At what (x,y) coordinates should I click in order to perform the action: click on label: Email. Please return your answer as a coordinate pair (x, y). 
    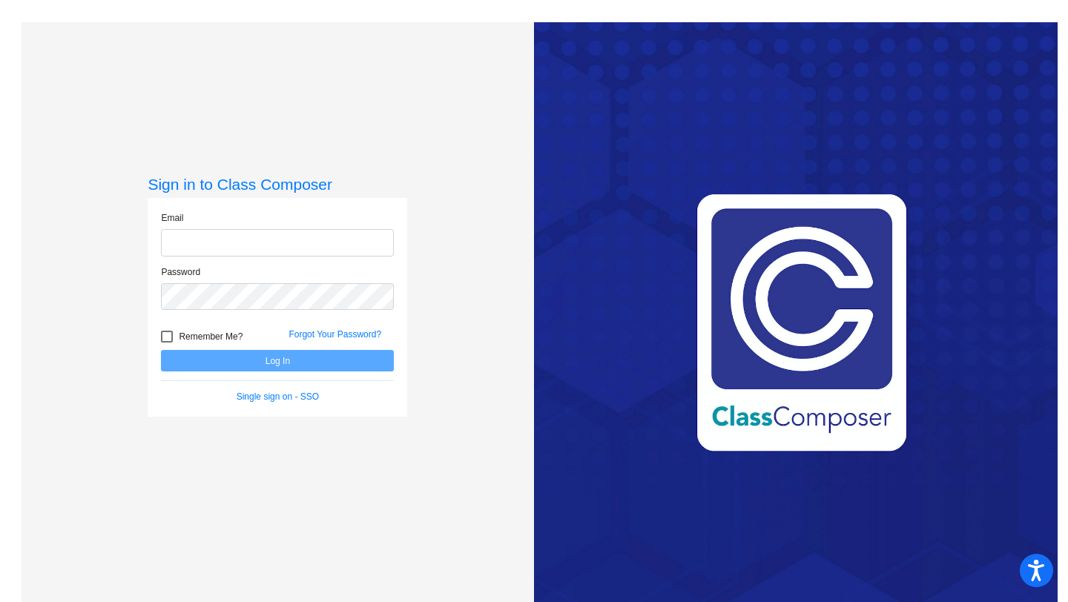
    Looking at the image, I should click on (172, 218).